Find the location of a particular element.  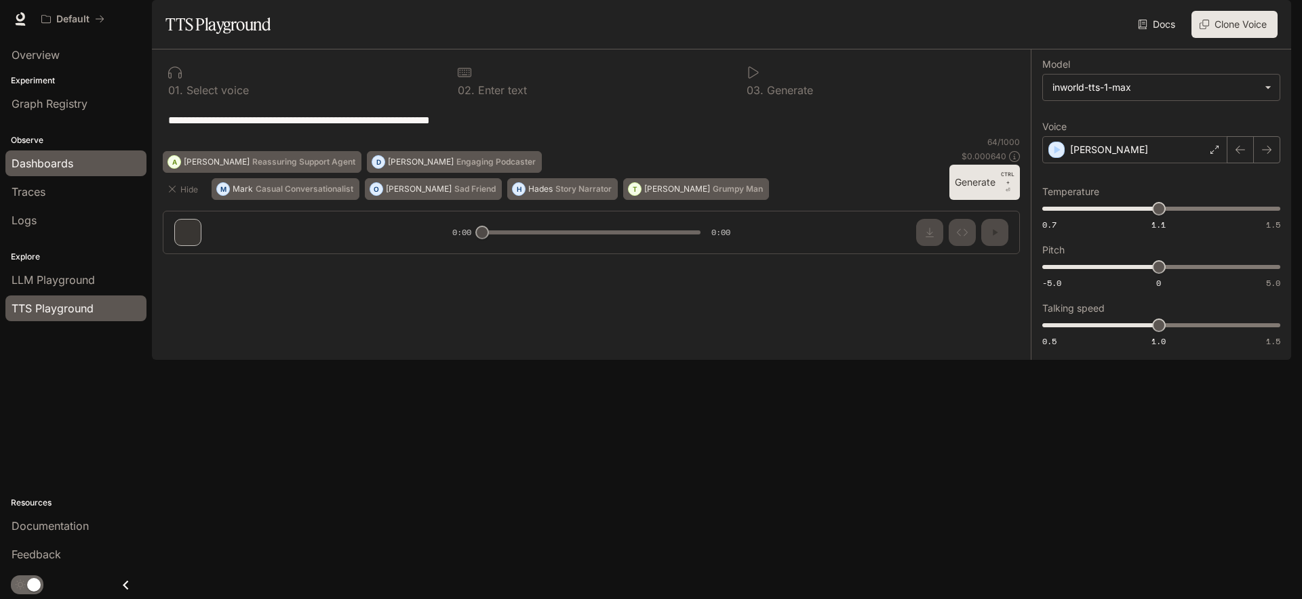

button: HHadesStory Narrator is located at coordinates (562, 189).